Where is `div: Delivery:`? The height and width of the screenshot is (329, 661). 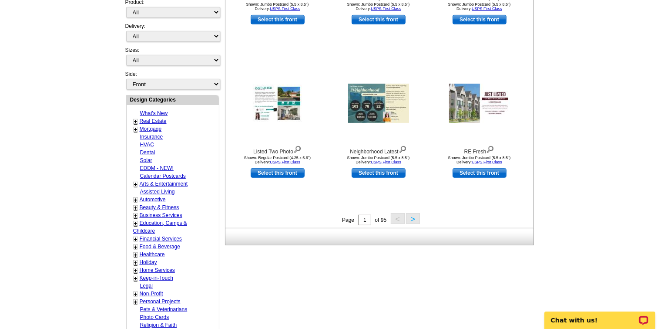 div: Delivery: is located at coordinates (172, 34).